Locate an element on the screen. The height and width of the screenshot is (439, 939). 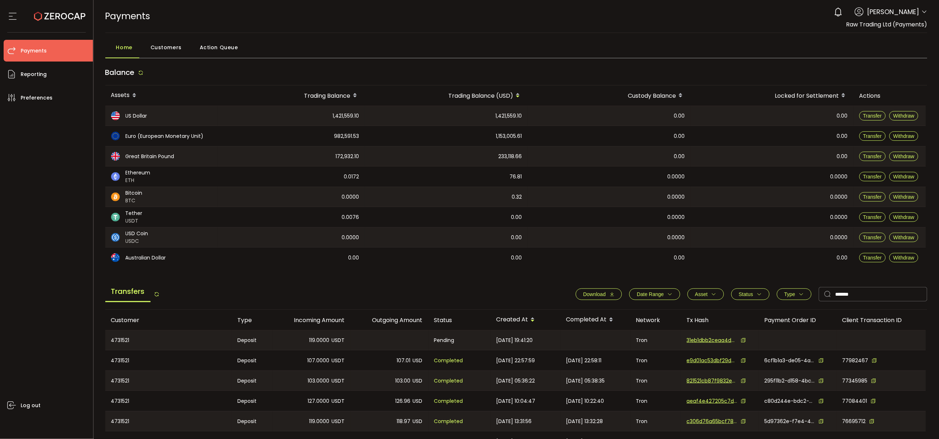
span: USDC is located at coordinates (137, 241).